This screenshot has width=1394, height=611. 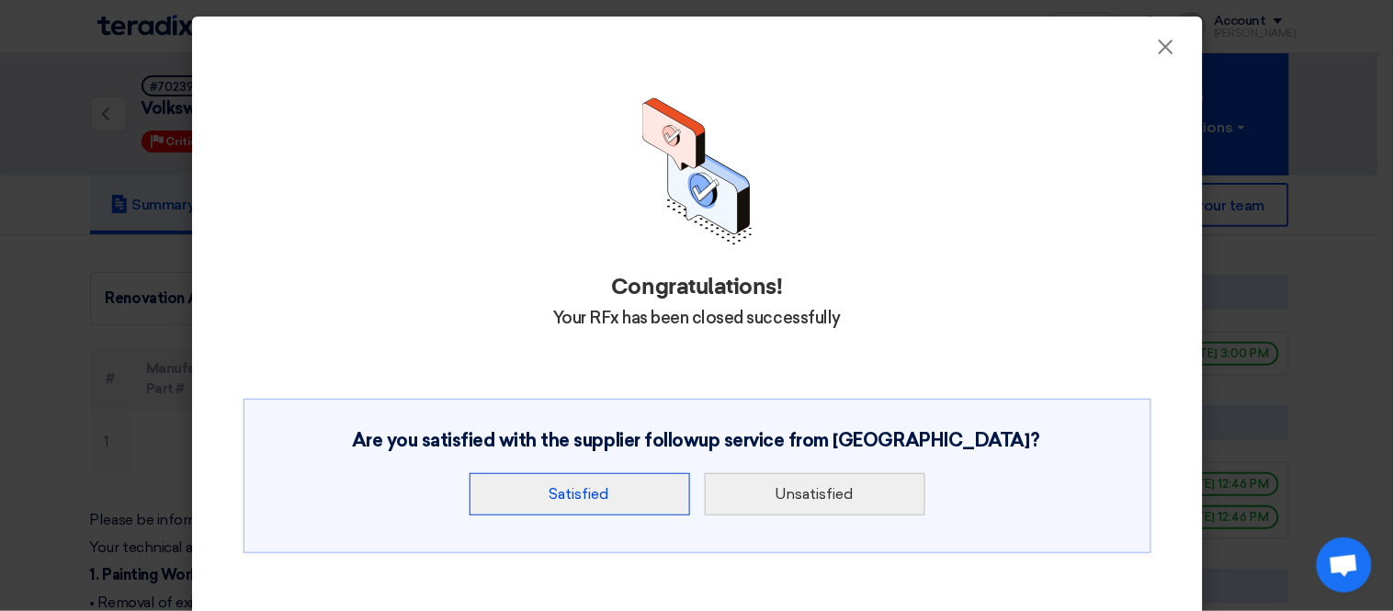 What do you see at coordinates (580, 494) in the screenshot?
I see `button: Satisfied` at bounding box center [580, 494].